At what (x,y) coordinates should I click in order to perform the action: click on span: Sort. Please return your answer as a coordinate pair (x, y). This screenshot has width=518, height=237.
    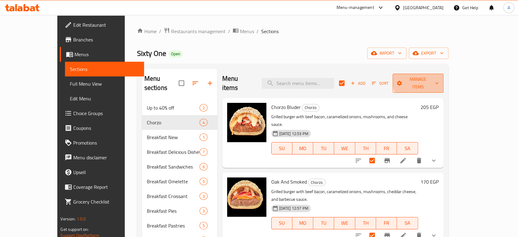
    Looking at the image, I should click on (380, 83).